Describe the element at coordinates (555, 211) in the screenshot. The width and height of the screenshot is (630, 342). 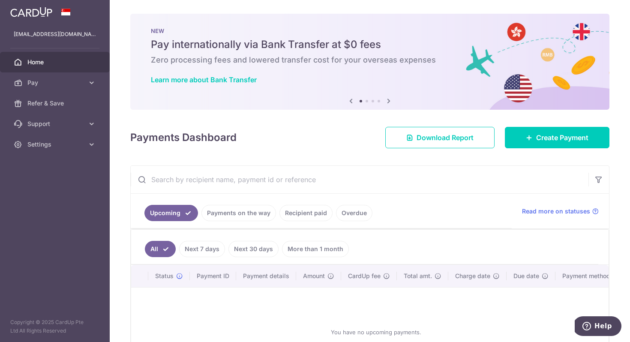
I see `span: Read more on statuses` at that location.